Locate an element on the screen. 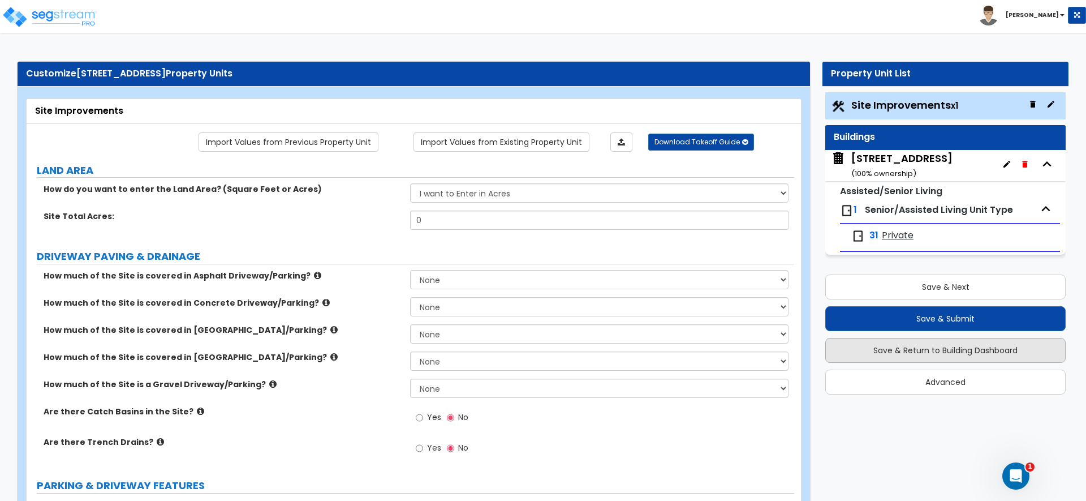 The image size is (1086, 501). img: Construction.png is located at coordinates (838, 106).